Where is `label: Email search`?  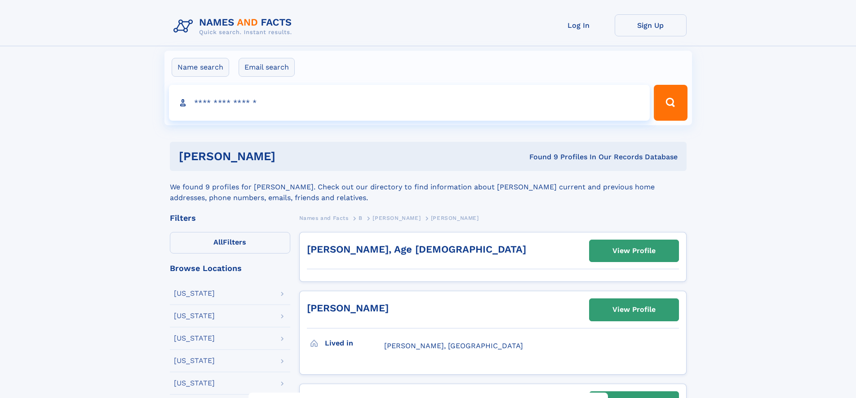 label: Email search is located at coordinates (266, 67).